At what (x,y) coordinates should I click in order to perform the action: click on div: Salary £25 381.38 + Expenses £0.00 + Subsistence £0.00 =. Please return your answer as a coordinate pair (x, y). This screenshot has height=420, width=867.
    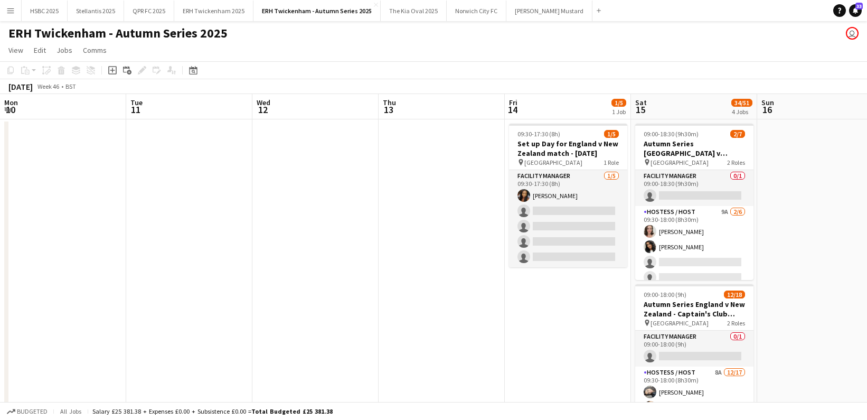
    Looking at the image, I should click on (212, 411).